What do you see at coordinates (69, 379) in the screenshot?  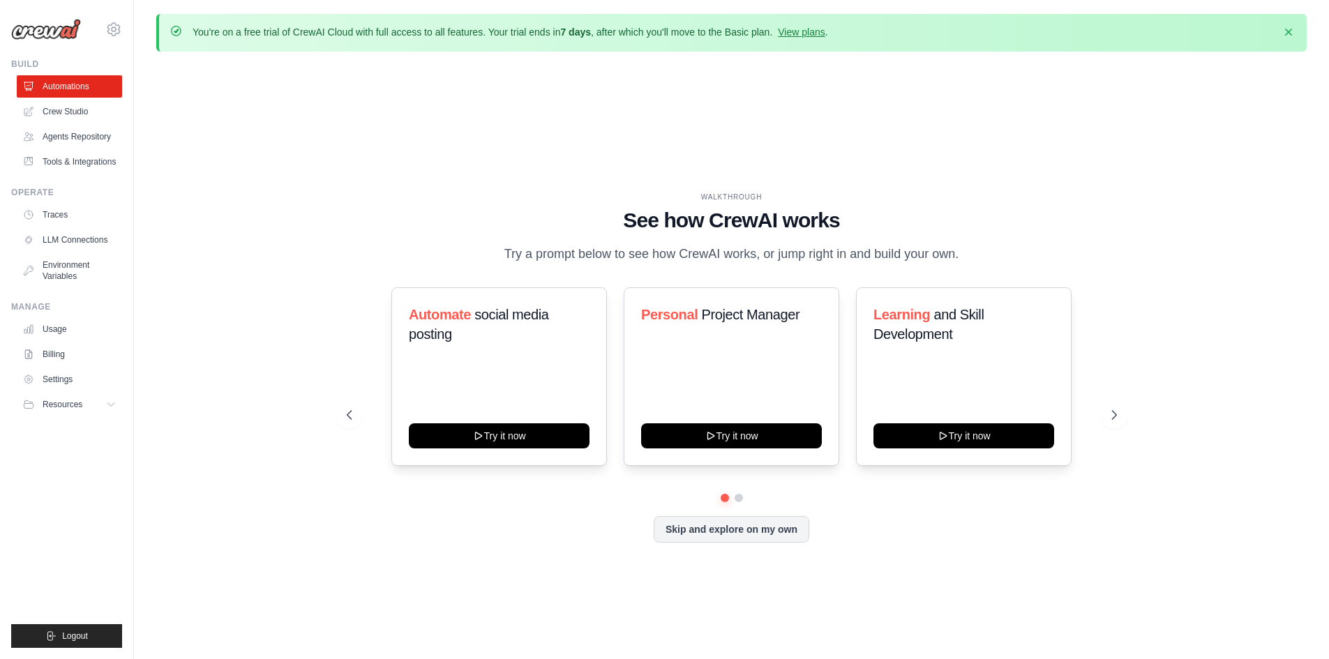 I see `a: Settings` at bounding box center [69, 379].